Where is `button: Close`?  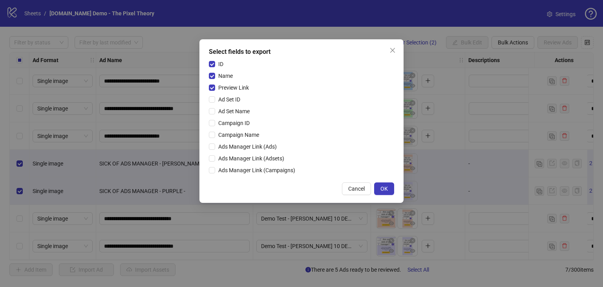 button: Close is located at coordinates (393, 50).